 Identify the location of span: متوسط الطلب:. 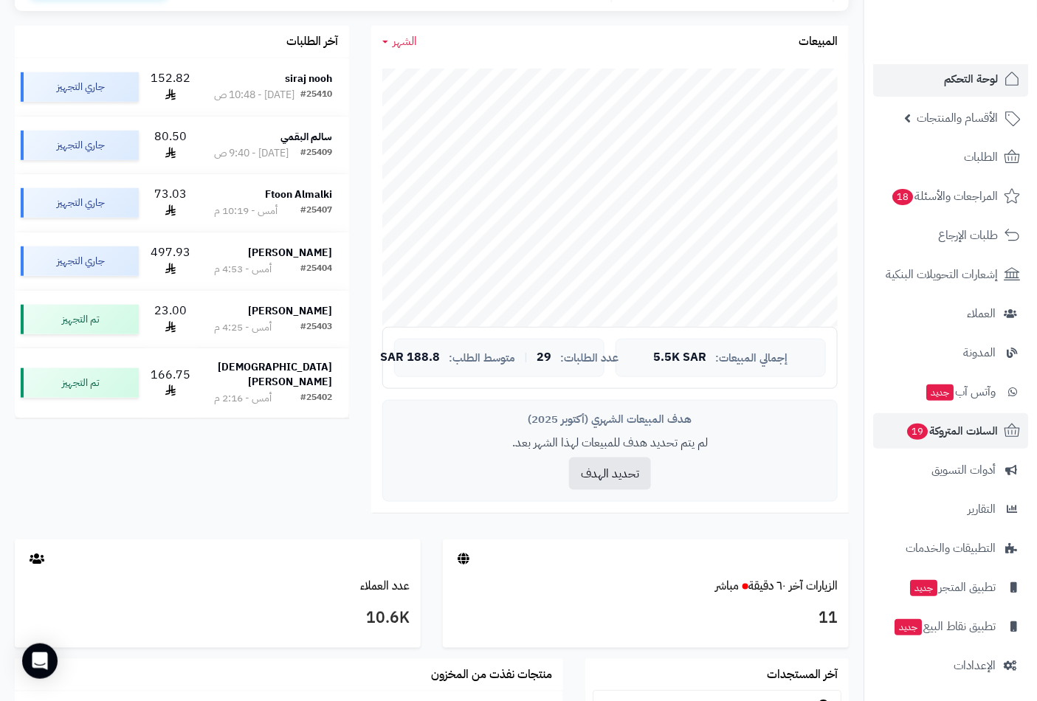
(482, 358).